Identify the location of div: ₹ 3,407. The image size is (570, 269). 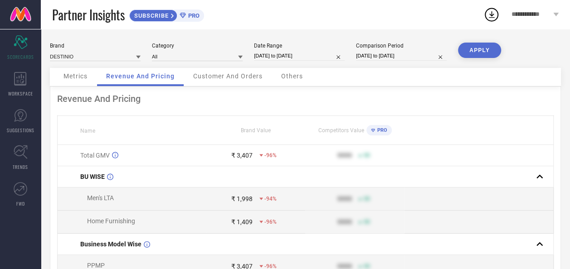
(242, 155).